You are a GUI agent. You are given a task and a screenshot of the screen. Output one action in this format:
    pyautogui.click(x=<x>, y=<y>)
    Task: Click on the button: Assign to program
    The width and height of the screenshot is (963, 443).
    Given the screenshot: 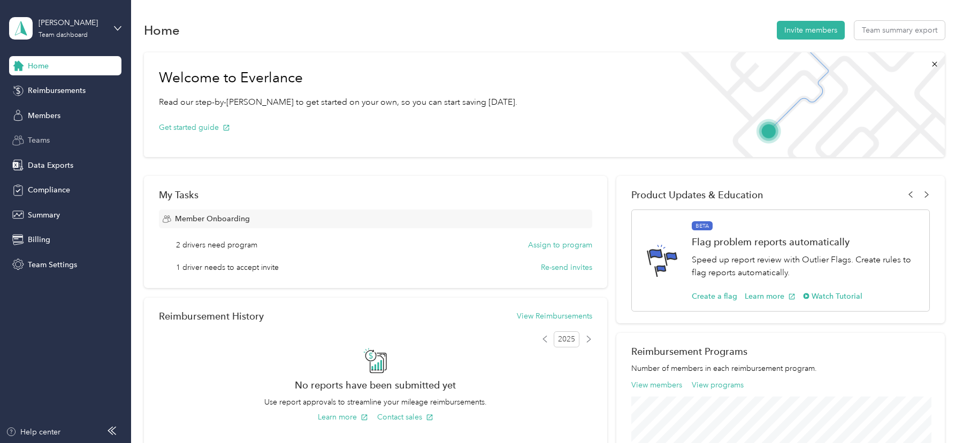 What is the action you would take?
    pyautogui.click(x=560, y=245)
    